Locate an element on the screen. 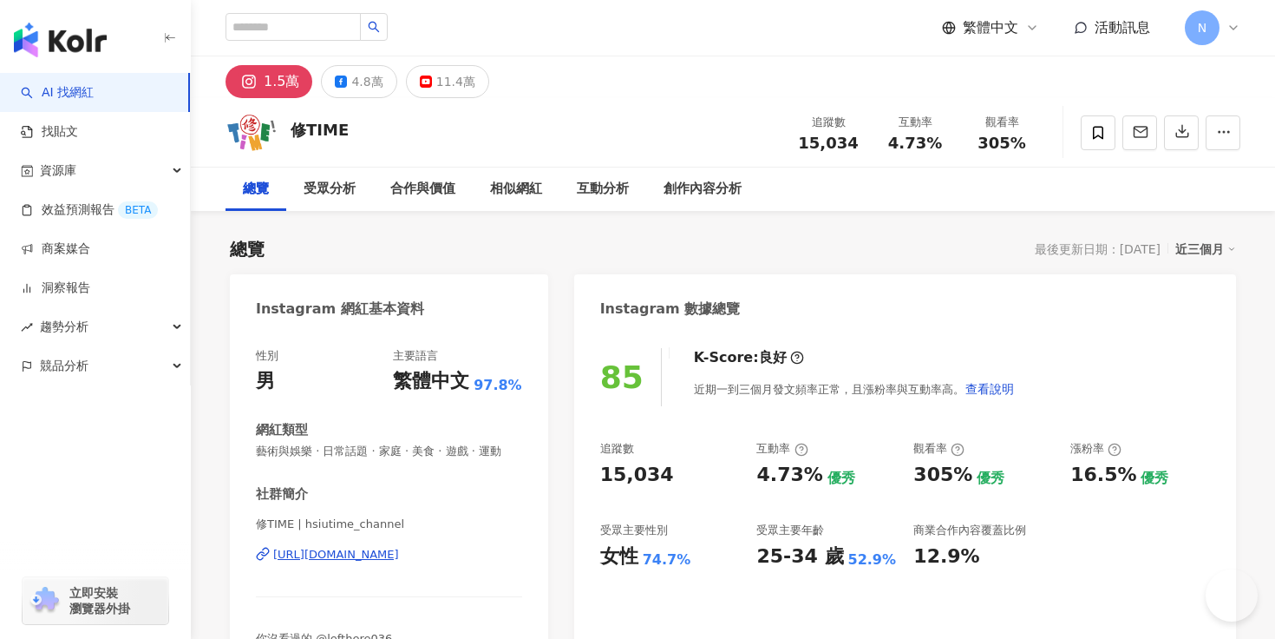 The height and width of the screenshot is (639, 1275). div: K-Score : is located at coordinates (749, 357).